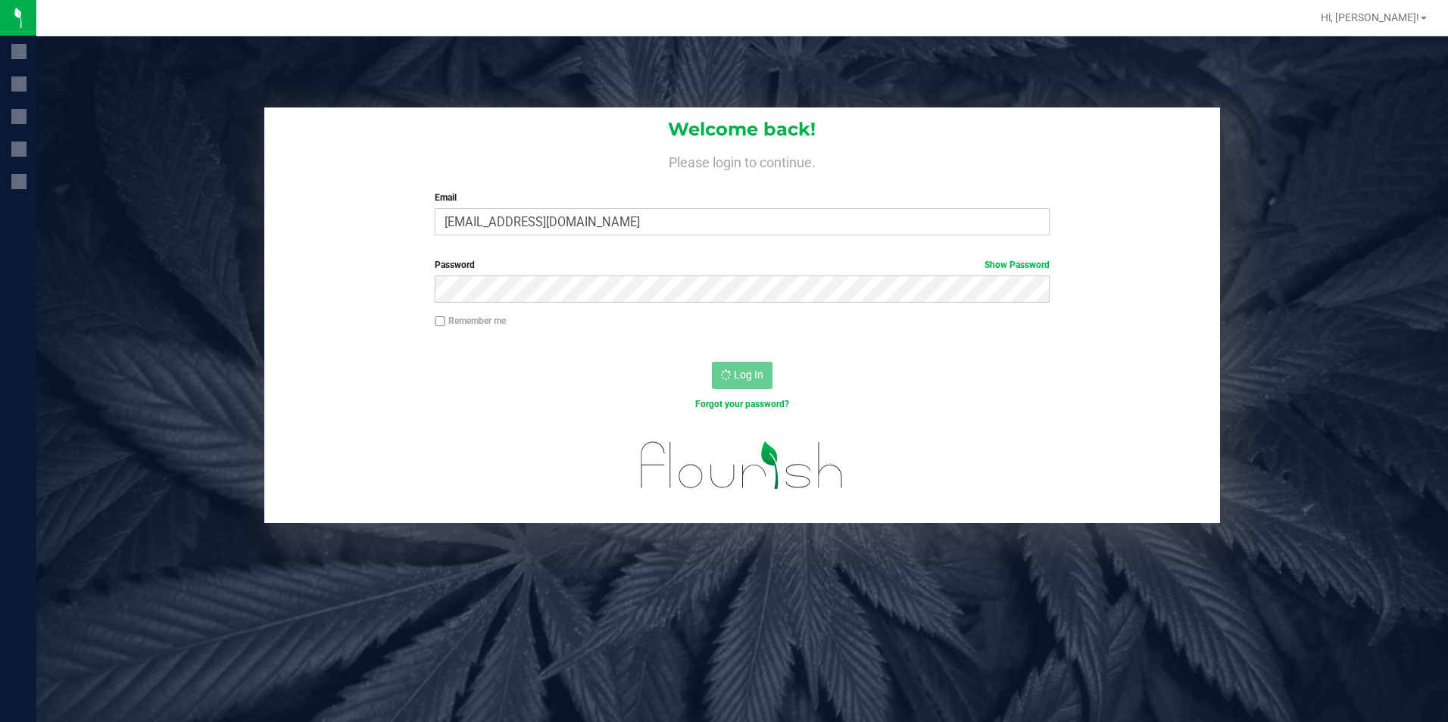 This screenshot has height=722, width=1448. What do you see at coordinates (470, 321) in the screenshot?
I see `label: Remember me` at bounding box center [470, 321].